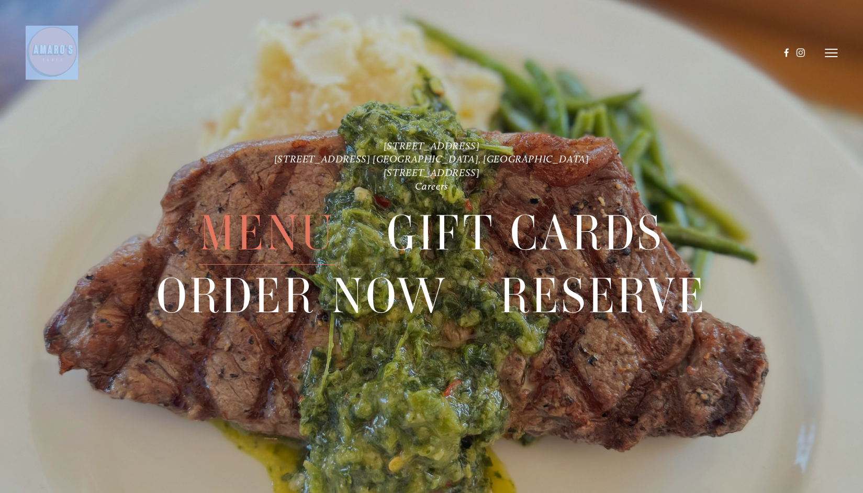 The image size is (863, 493). What do you see at coordinates (268, 232) in the screenshot?
I see `a: Menu` at bounding box center [268, 232].